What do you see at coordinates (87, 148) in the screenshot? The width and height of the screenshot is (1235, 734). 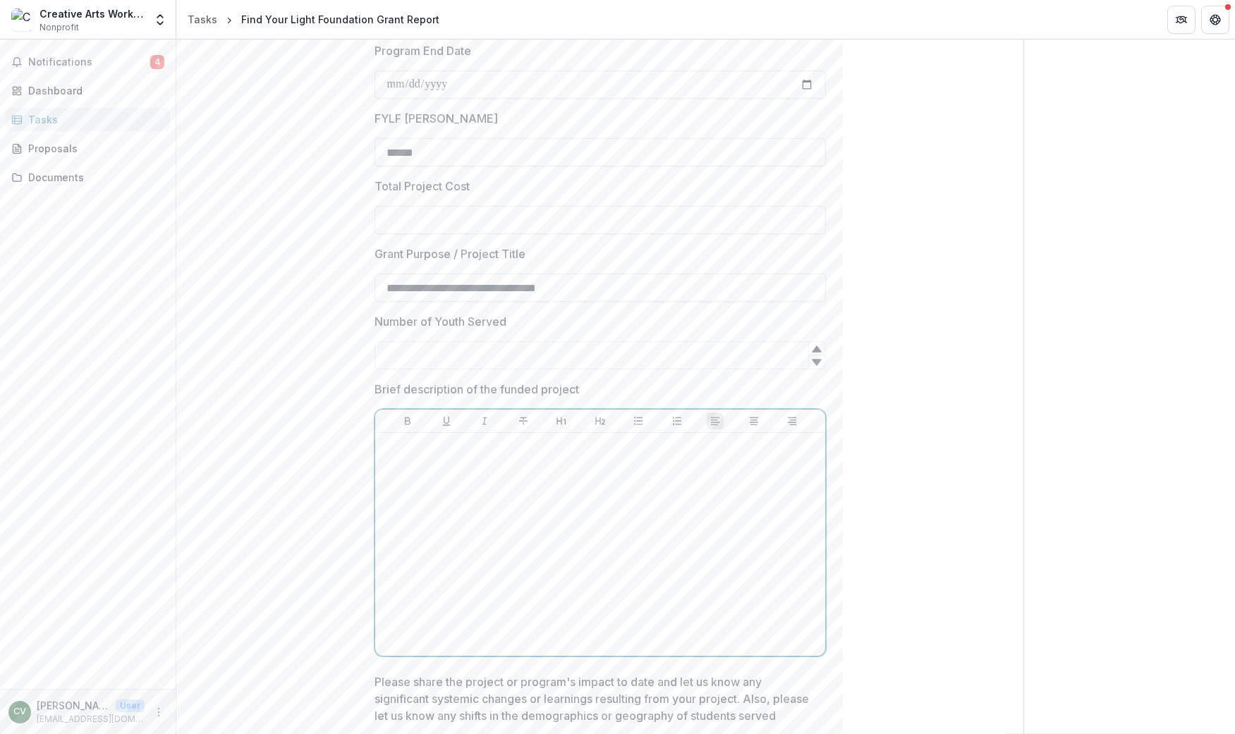 I see `a: Proposals` at bounding box center [87, 148].